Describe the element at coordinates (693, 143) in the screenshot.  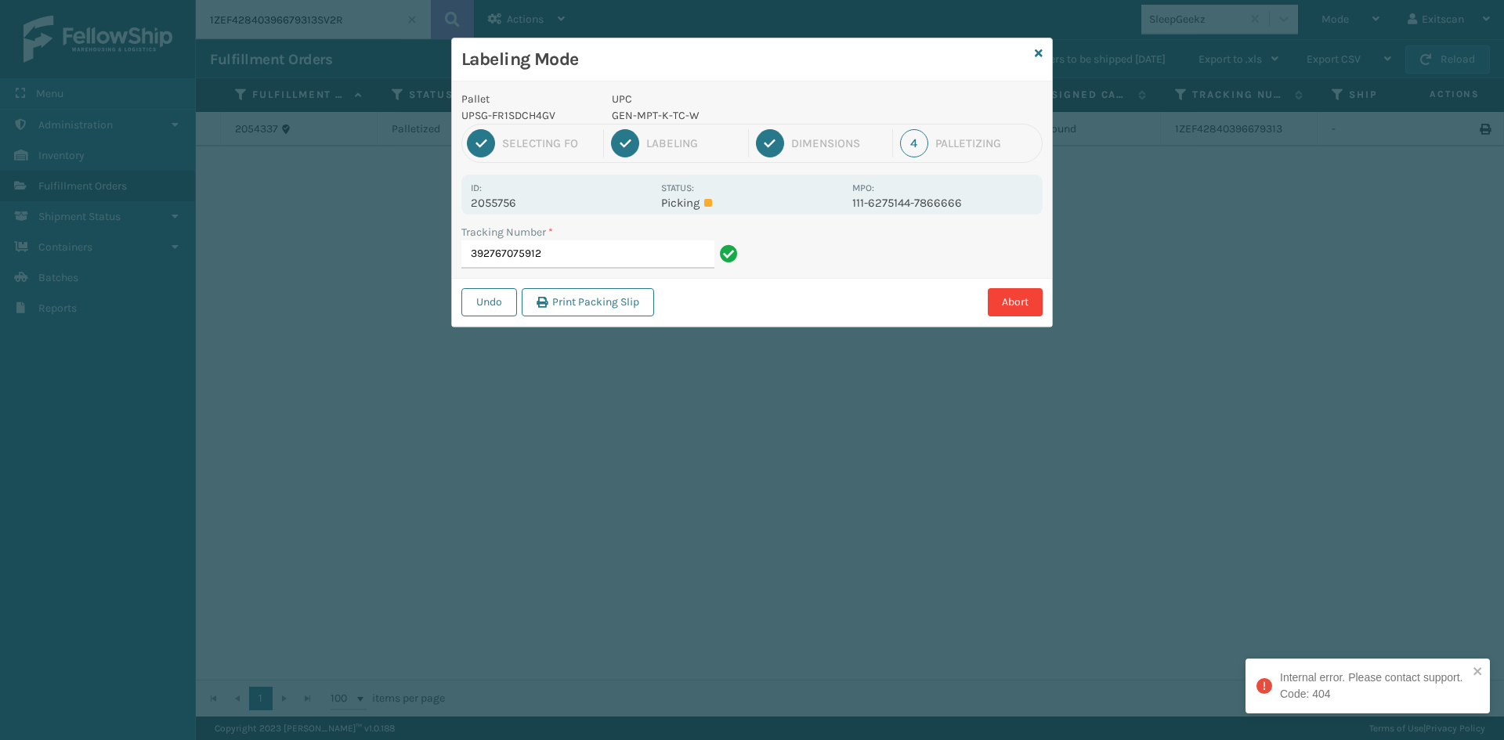
I see `div: Labeling` at that location.